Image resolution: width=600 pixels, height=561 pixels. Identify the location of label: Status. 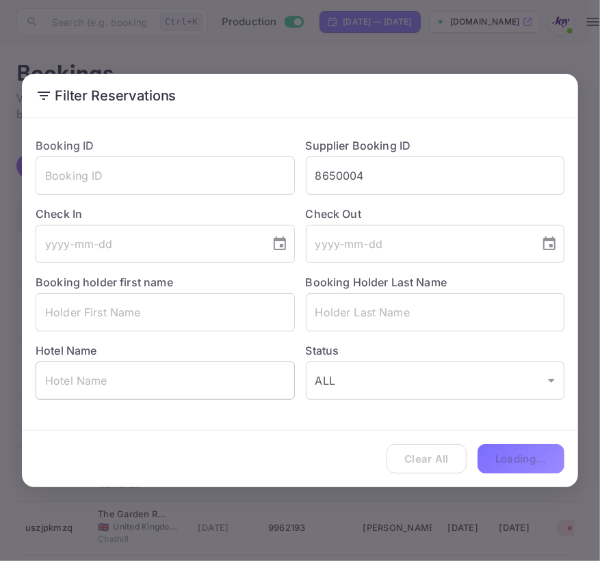
(435, 351).